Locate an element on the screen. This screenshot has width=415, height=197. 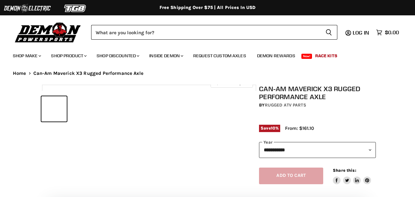
a: $0.00 is located at coordinates (387, 32).